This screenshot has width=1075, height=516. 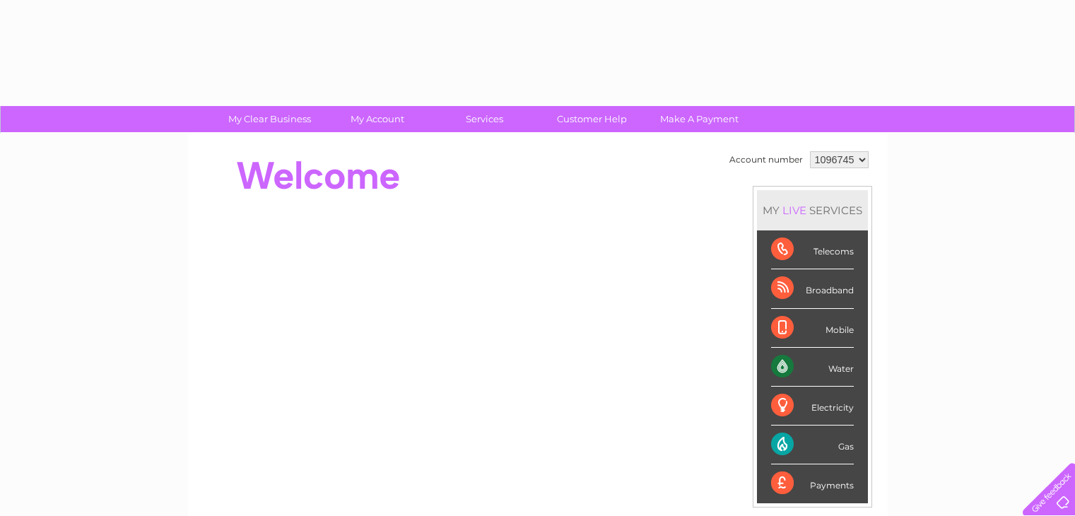 I want to click on a: Services, so click(x=484, y=119).